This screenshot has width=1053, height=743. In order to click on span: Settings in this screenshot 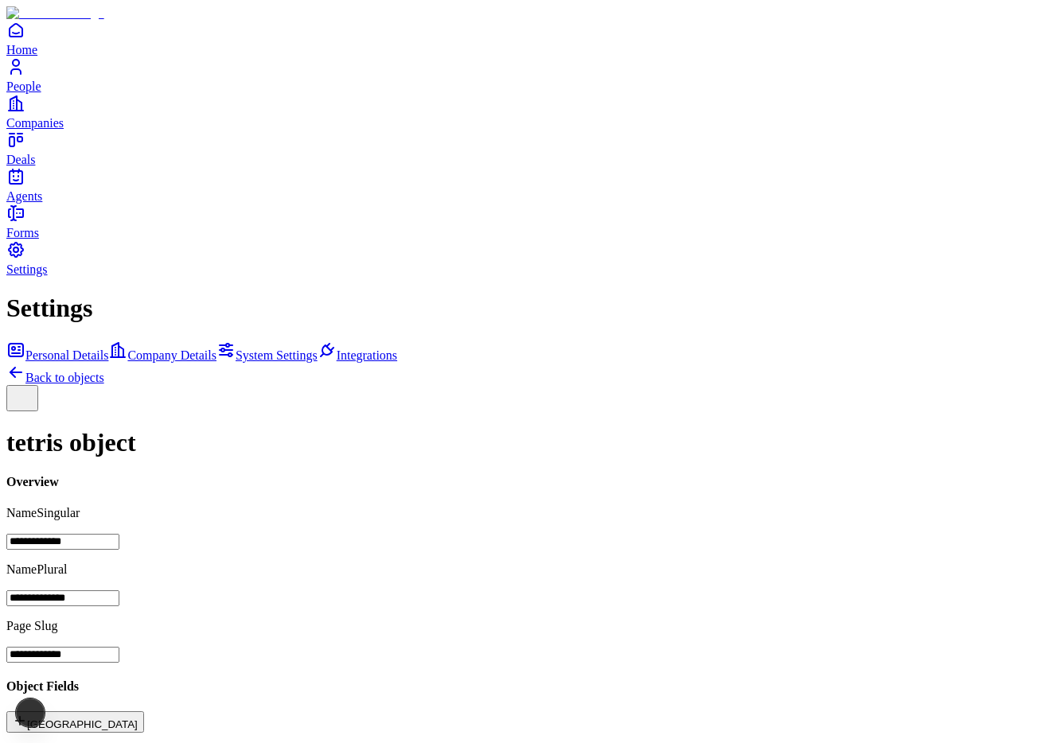, I will do `click(27, 269)`.